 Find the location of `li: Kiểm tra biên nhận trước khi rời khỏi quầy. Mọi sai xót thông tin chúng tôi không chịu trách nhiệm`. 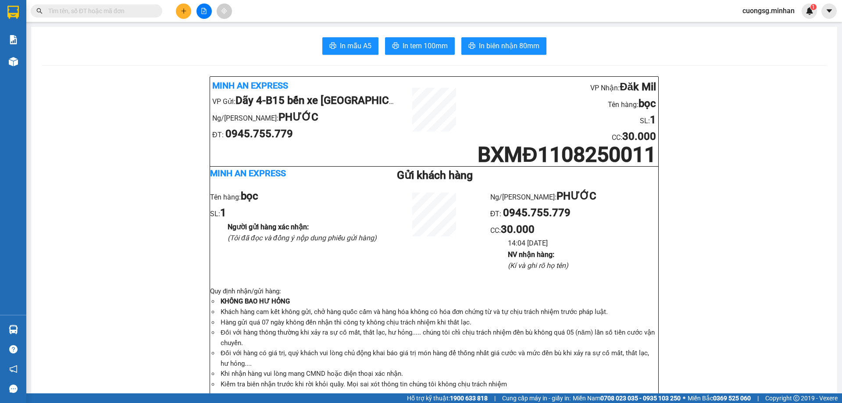

li: Kiểm tra biên nhận trước khi rời khỏi quầy. Mọi sai xót thông tin chúng tôi không chịu trách nhiệm is located at coordinates (438, 385).